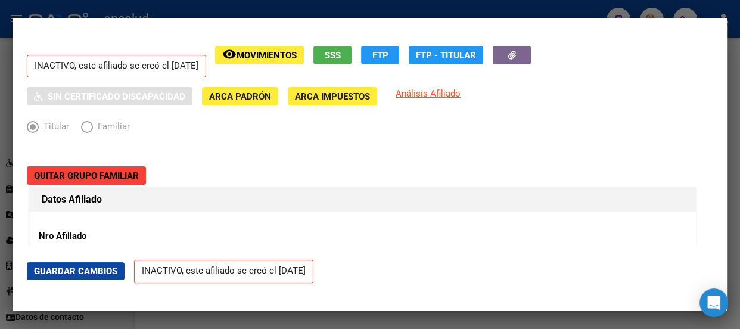 This screenshot has height=329, width=740. I want to click on mat-icon: remove_red_eye, so click(229, 54).